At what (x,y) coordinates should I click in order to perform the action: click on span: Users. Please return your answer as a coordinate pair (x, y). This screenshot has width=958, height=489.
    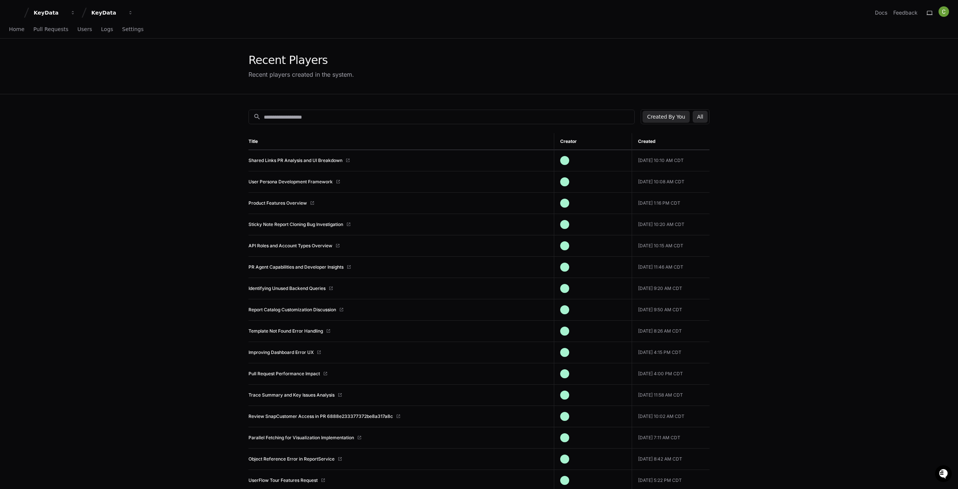
    Looking at the image, I should click on (85, 29).